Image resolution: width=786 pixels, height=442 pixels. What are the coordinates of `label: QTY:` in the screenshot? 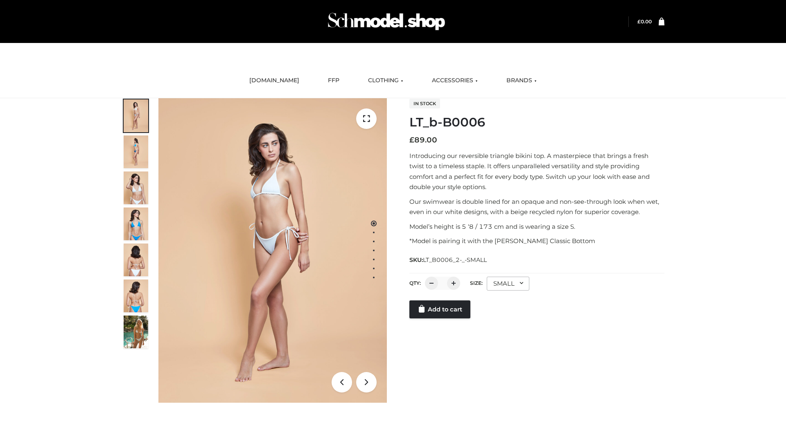 It's located at (415, 283).